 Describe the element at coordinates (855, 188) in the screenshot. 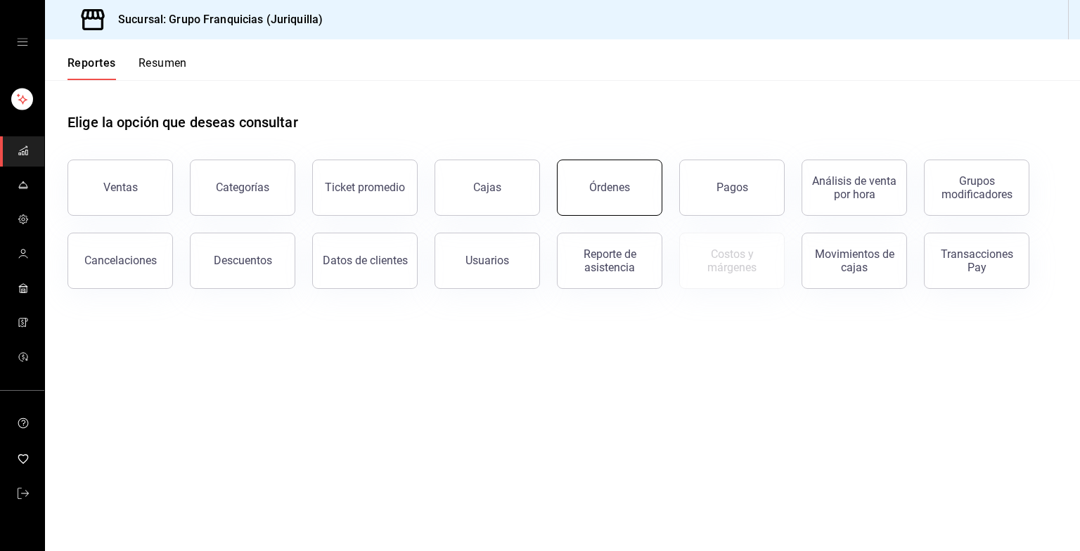

I see `button: Análisis de venta por hora` at that location.